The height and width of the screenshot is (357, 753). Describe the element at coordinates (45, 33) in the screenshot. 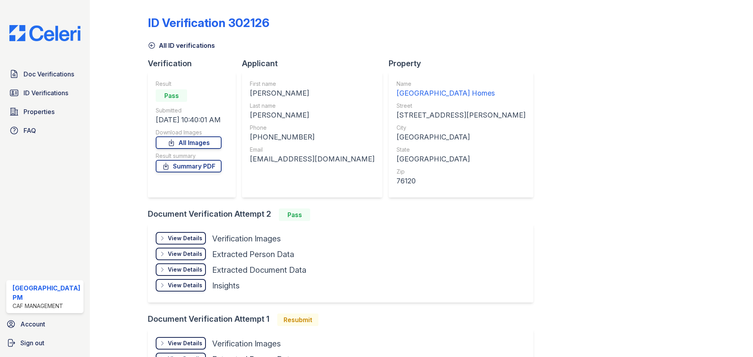

I see `img: CE_Logo_Blue-a8612792a0a2168367f1c8372b55b34899dd931a85d93a1a3d3e32e68fde9ad4.png` at that location.